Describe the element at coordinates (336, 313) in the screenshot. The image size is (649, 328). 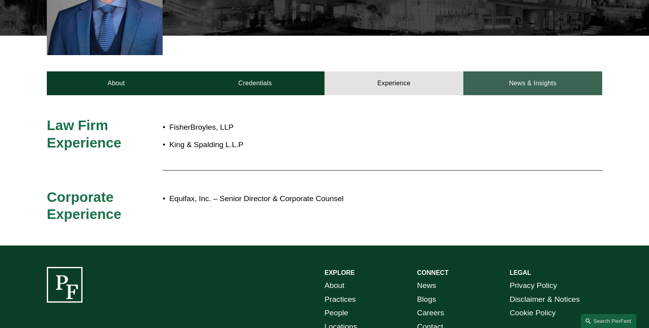
I see `a: People` at that location.